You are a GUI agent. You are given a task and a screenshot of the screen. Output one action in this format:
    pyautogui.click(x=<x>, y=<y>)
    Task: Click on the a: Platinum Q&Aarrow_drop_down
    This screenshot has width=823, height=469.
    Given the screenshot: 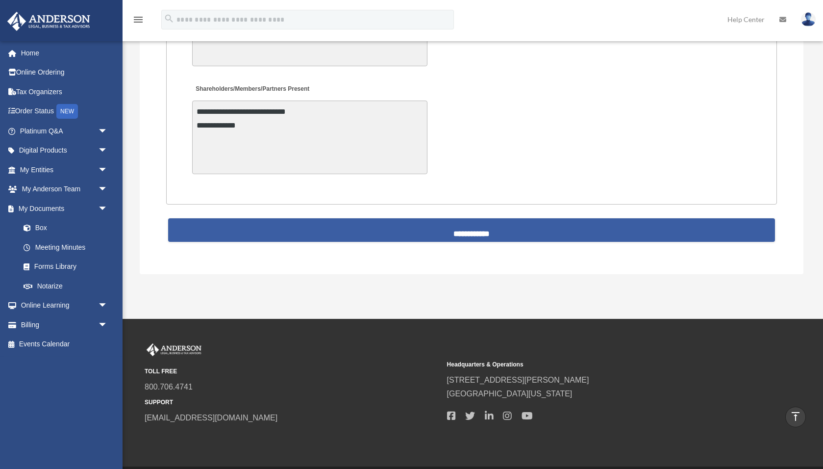 What is the action you would take?
    pyautogui.click(x=65, y=131)
    